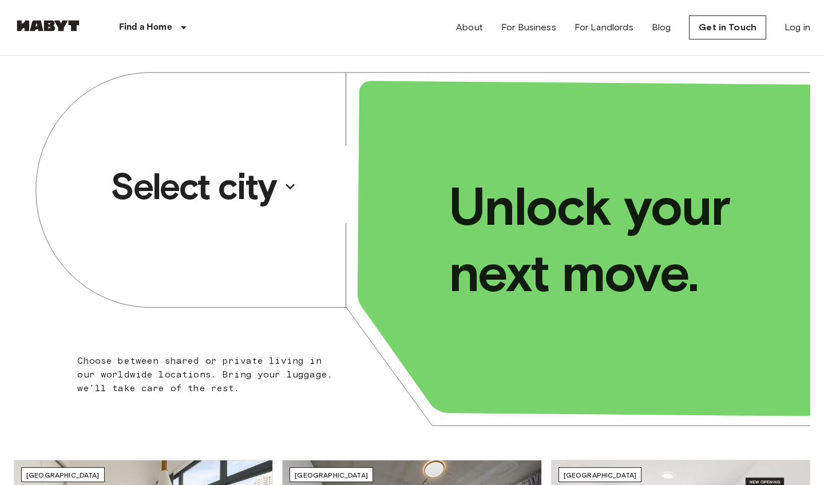  What do you see at coordinates (662, 27) in the screenshot?
I see `a: Blog` at bounding box center [662, 27].